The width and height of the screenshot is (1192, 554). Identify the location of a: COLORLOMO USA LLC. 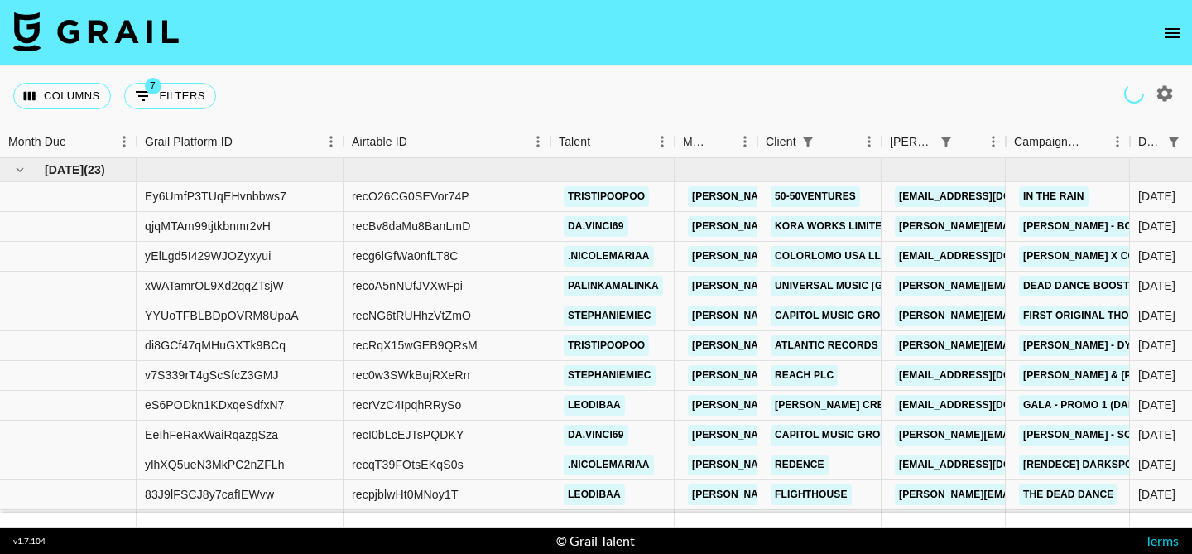
(831, 256).